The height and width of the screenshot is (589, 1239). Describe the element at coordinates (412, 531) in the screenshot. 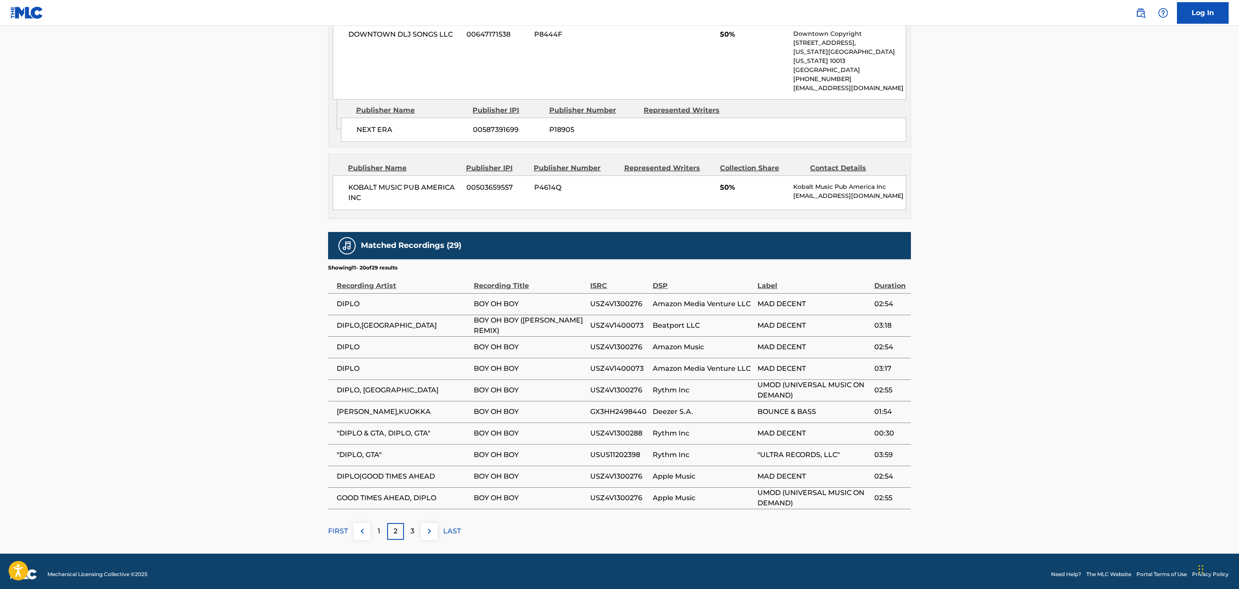

I see `p: 3` at that location.